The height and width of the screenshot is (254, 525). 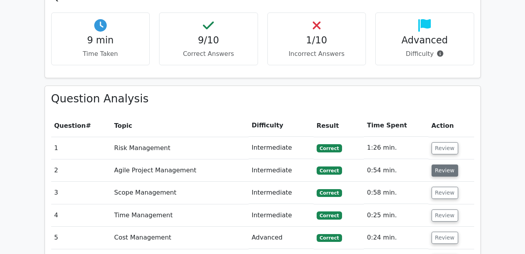 What do you see at coordinates (100, 40) in the screenshot?
I see `h4: 9 min` at bounding box center [100, 40].